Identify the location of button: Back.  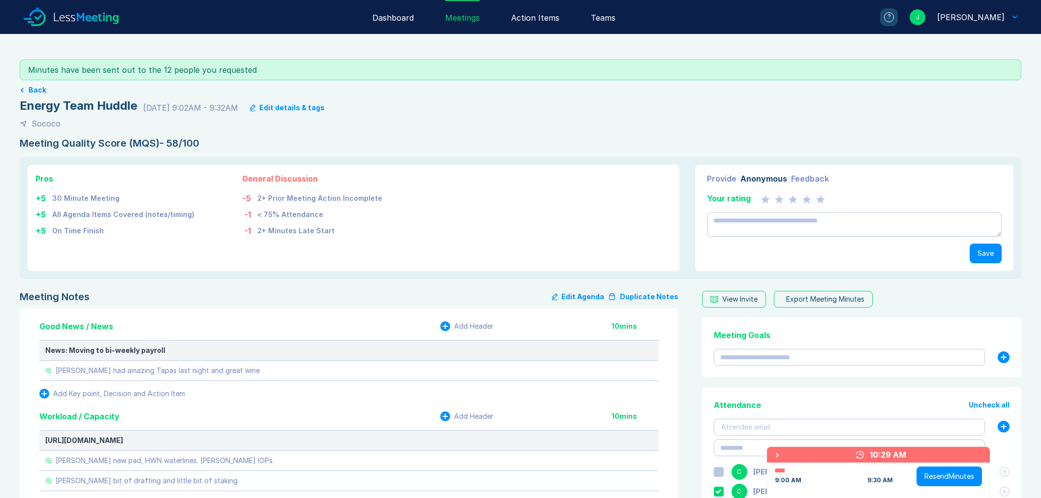
(37, 90).